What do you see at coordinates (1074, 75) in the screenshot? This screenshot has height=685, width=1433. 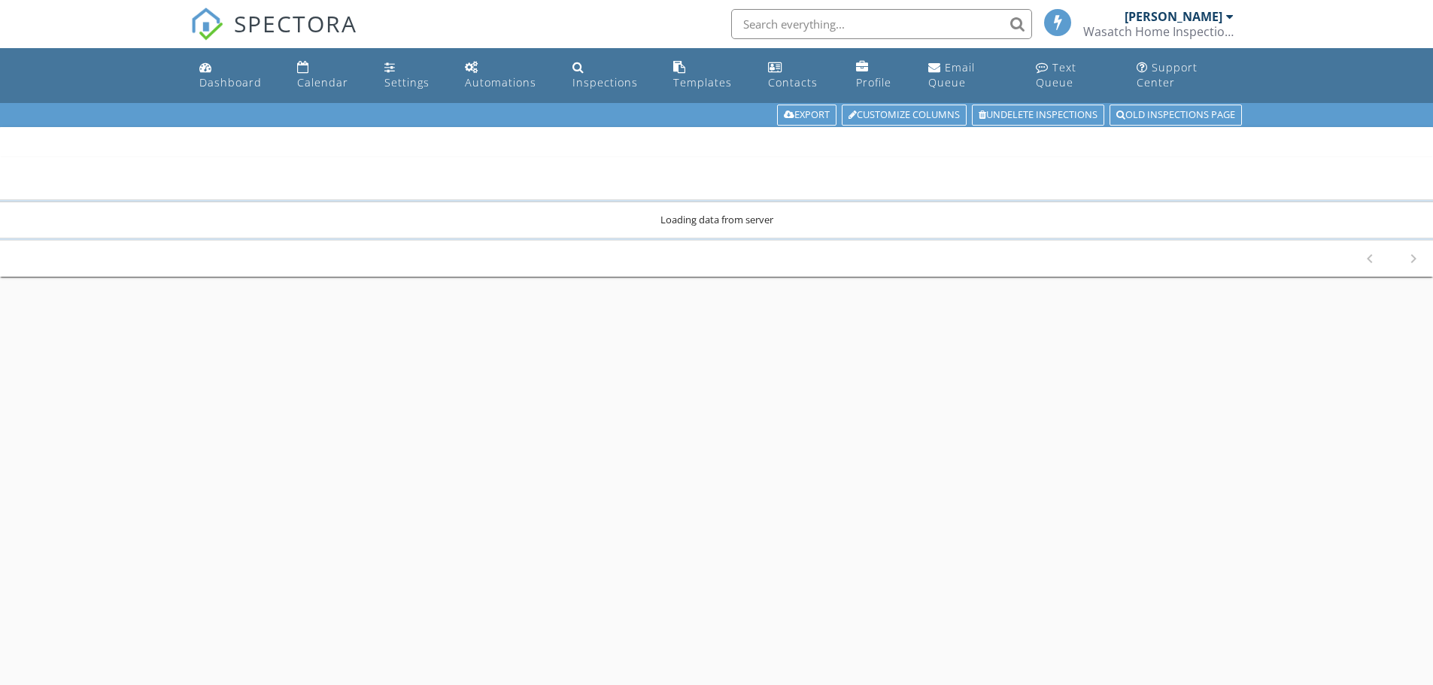 I see `a: Text Queue` at bounding box center [1074, 75].